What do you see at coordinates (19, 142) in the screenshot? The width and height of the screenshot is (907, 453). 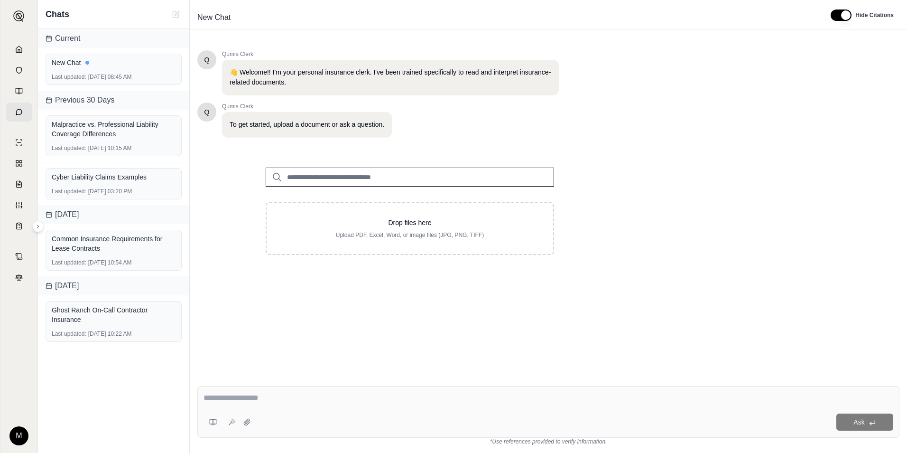 I see `a: Single Policy` at bounding box center [19, 142].